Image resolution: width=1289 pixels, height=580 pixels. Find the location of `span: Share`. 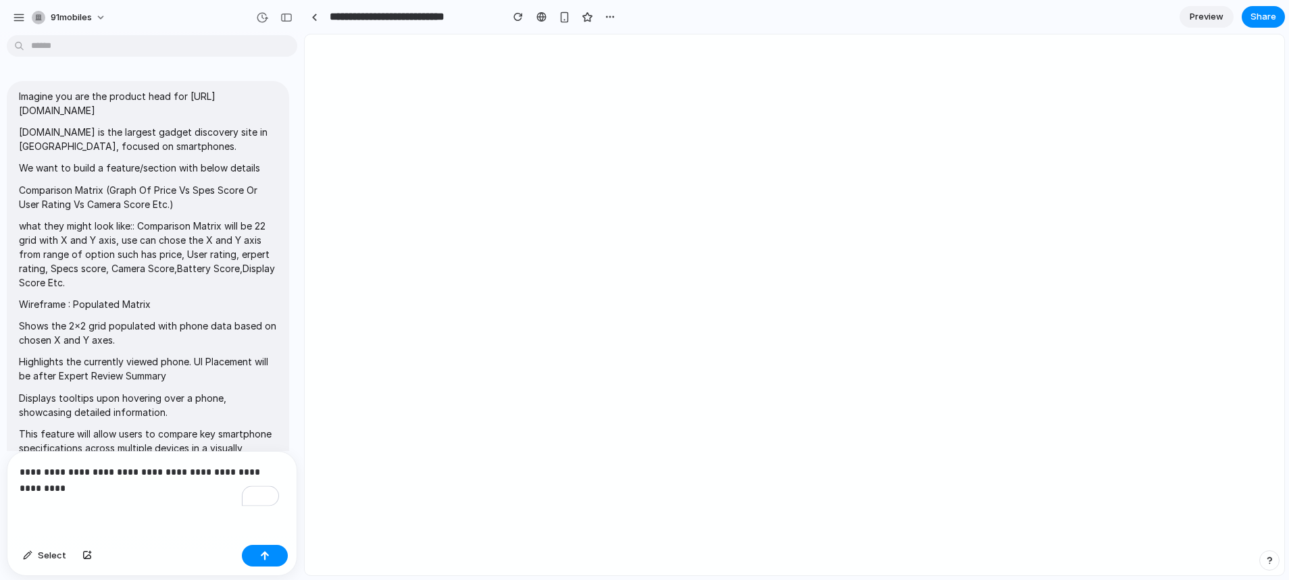

span: Share is located at coordinates (1264, 17).